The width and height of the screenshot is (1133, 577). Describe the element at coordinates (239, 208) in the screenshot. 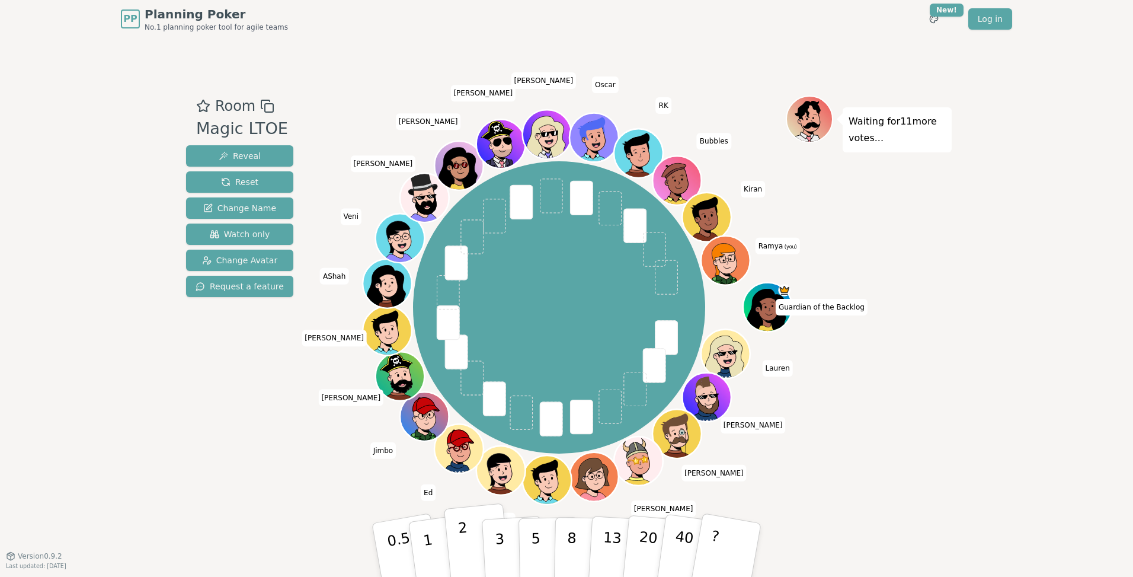

I see `button: Change Name` at that location.